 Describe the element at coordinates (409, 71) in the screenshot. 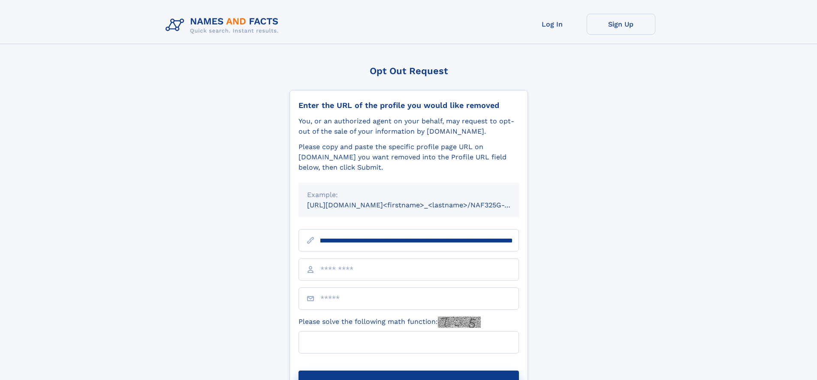

I see `div: Opt Out Request` at that location.